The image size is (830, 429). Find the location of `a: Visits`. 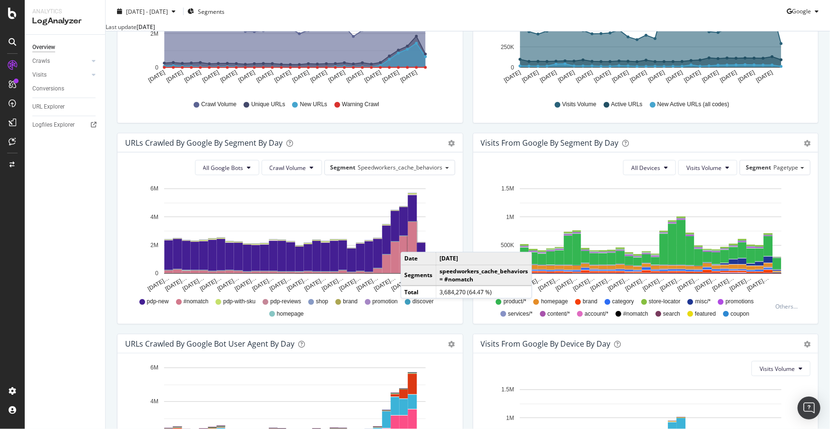

a: Visits is located at coordinates (60, 75).